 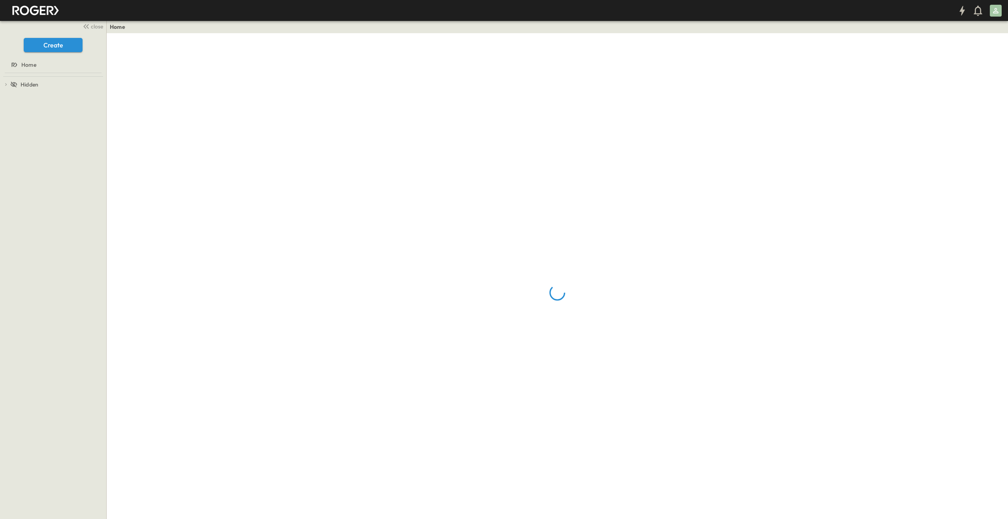 I want to click on span: Hidden, so click(x=29, y=85).